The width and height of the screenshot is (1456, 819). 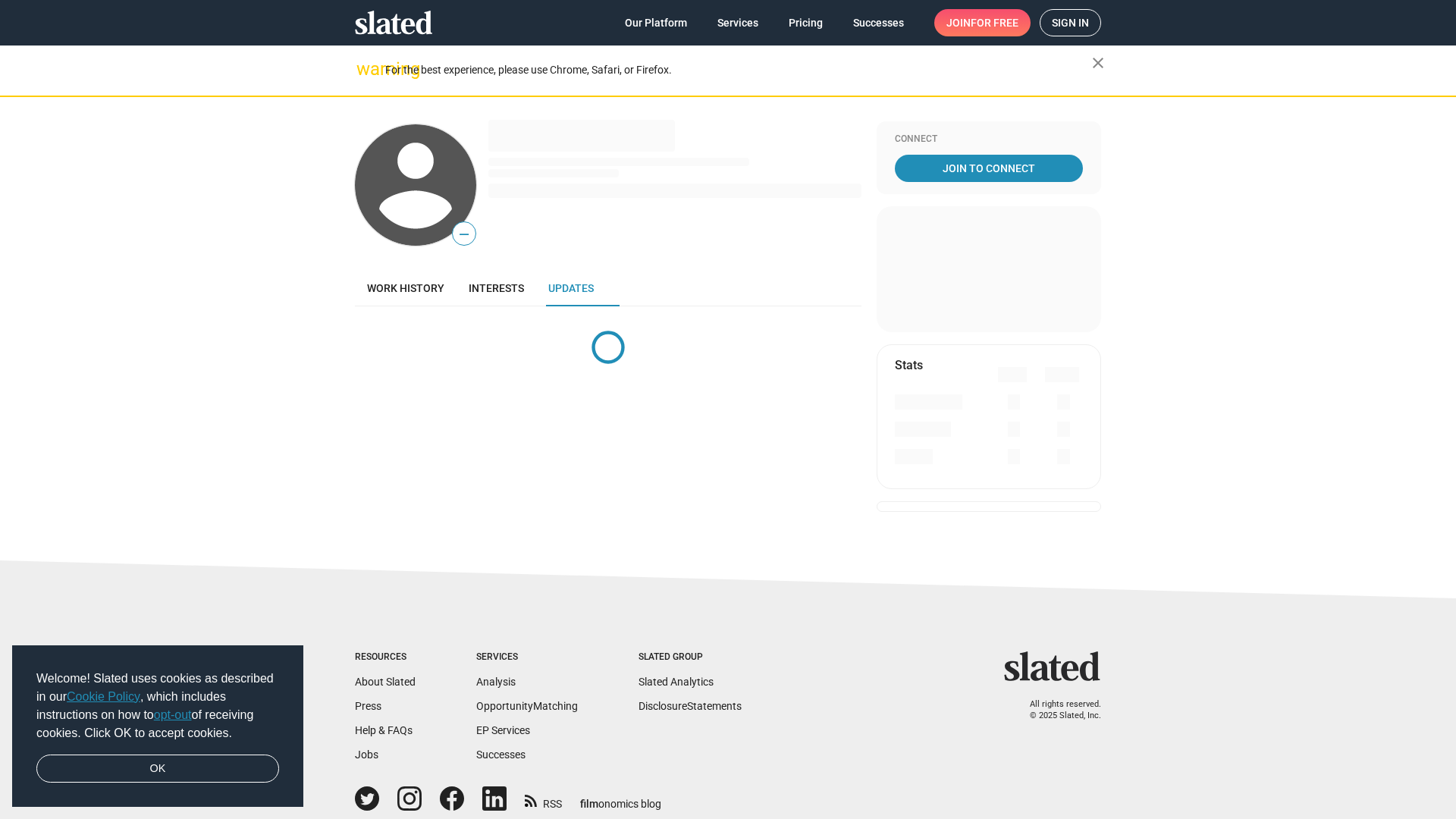 I want to click on div: Slated Group, so click(x=690, y=657).